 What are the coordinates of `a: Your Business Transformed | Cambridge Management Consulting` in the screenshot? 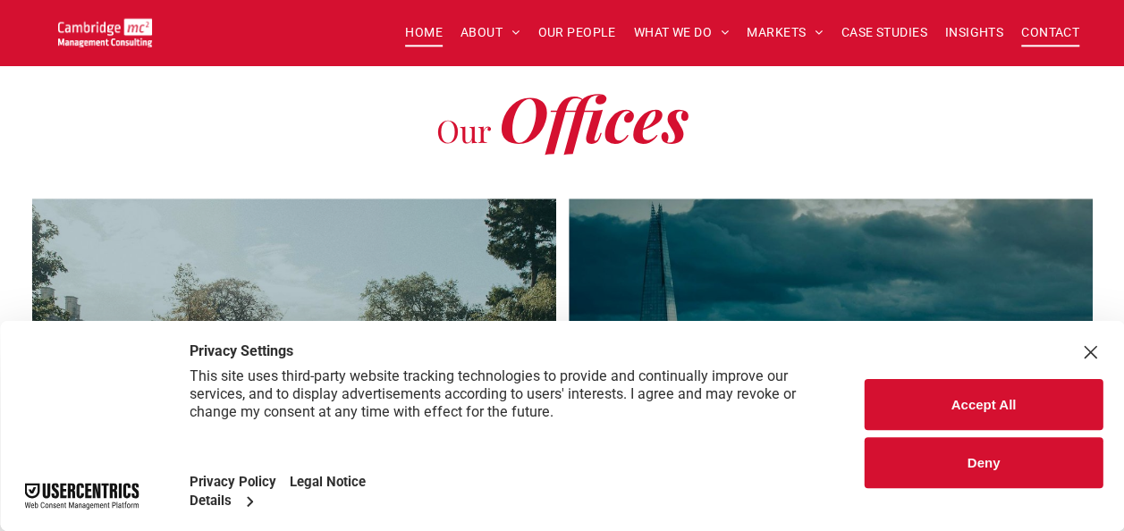 It's located at (105, 30).